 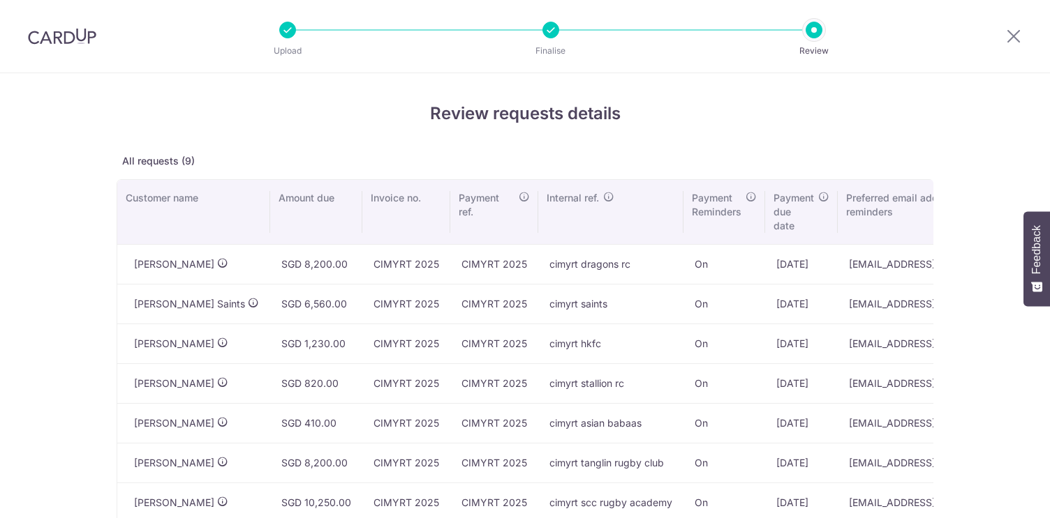 I want to click on span: Payment Reminders, so click(x=716, y=205).